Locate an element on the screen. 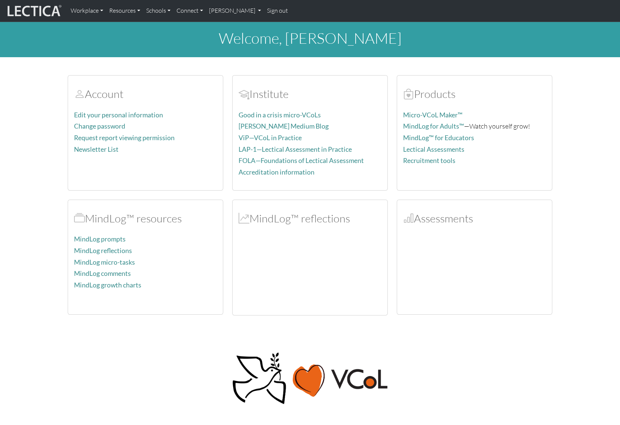  a: Workplace is located at coordinates (87, 11).